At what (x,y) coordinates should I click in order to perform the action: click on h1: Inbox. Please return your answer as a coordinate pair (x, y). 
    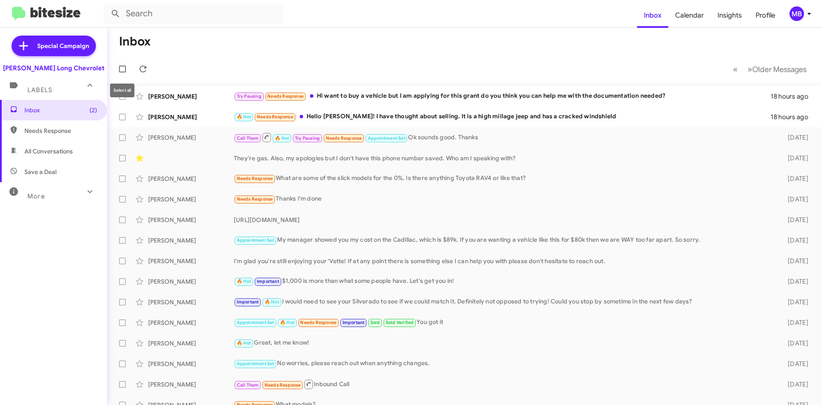
    Looking at the image, I should click on (135, 42).